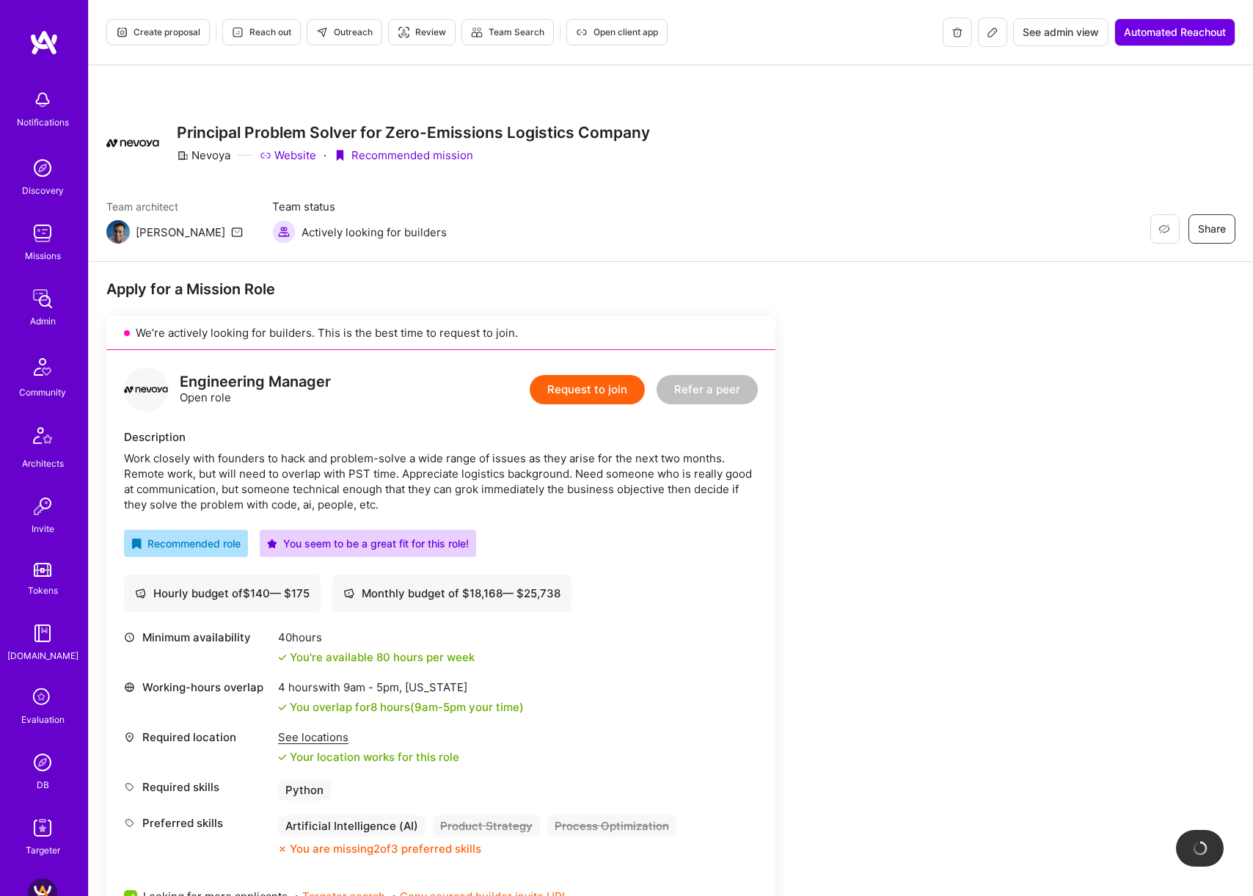  What do you see at coordinates (158, 32) in the screenshot?
I see `span: Create proposal` at bounding box center [158, 32].